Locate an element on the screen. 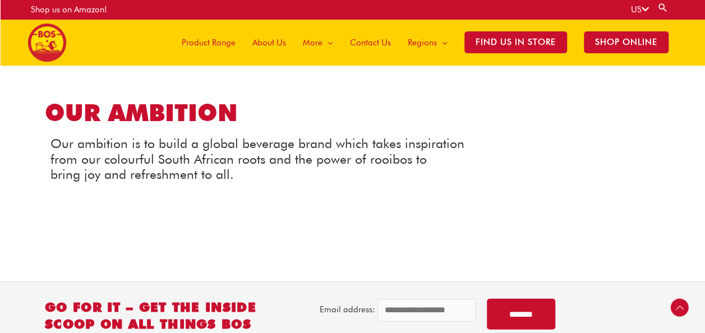 The width and height of the screenshot is (705, 333). nav: Site Navigation is located at coordinates (421, 42).